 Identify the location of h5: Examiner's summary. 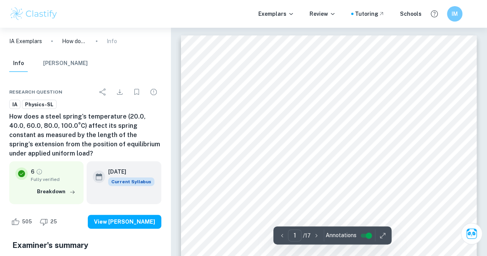
(85, 245).